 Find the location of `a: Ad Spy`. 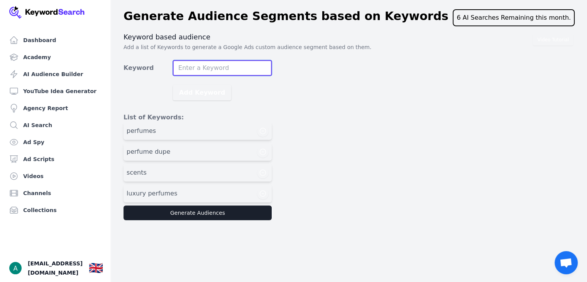

a: Ad Spy is located at coordinates (55, 142).